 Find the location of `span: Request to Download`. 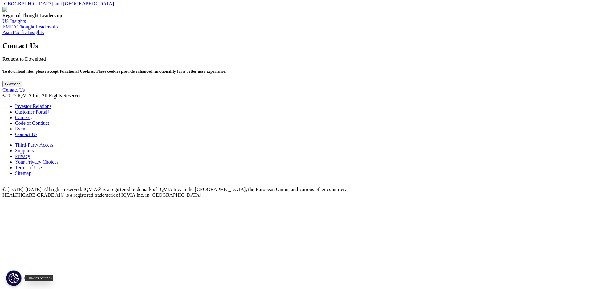

span: Request to Download is located at coordinates (24, 59).